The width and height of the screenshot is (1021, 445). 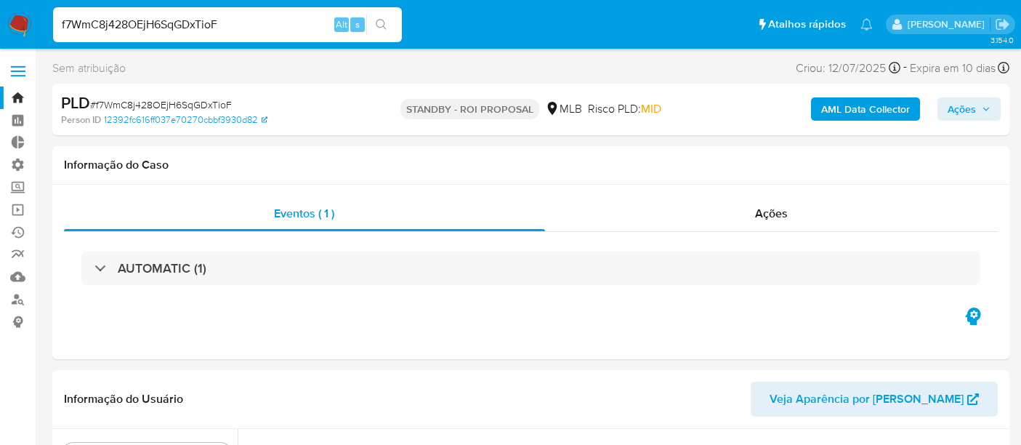 What do you see at coordinates (381, 25) in the screenshot?
I see `button: search-icon` at bounding box center [381, 25].